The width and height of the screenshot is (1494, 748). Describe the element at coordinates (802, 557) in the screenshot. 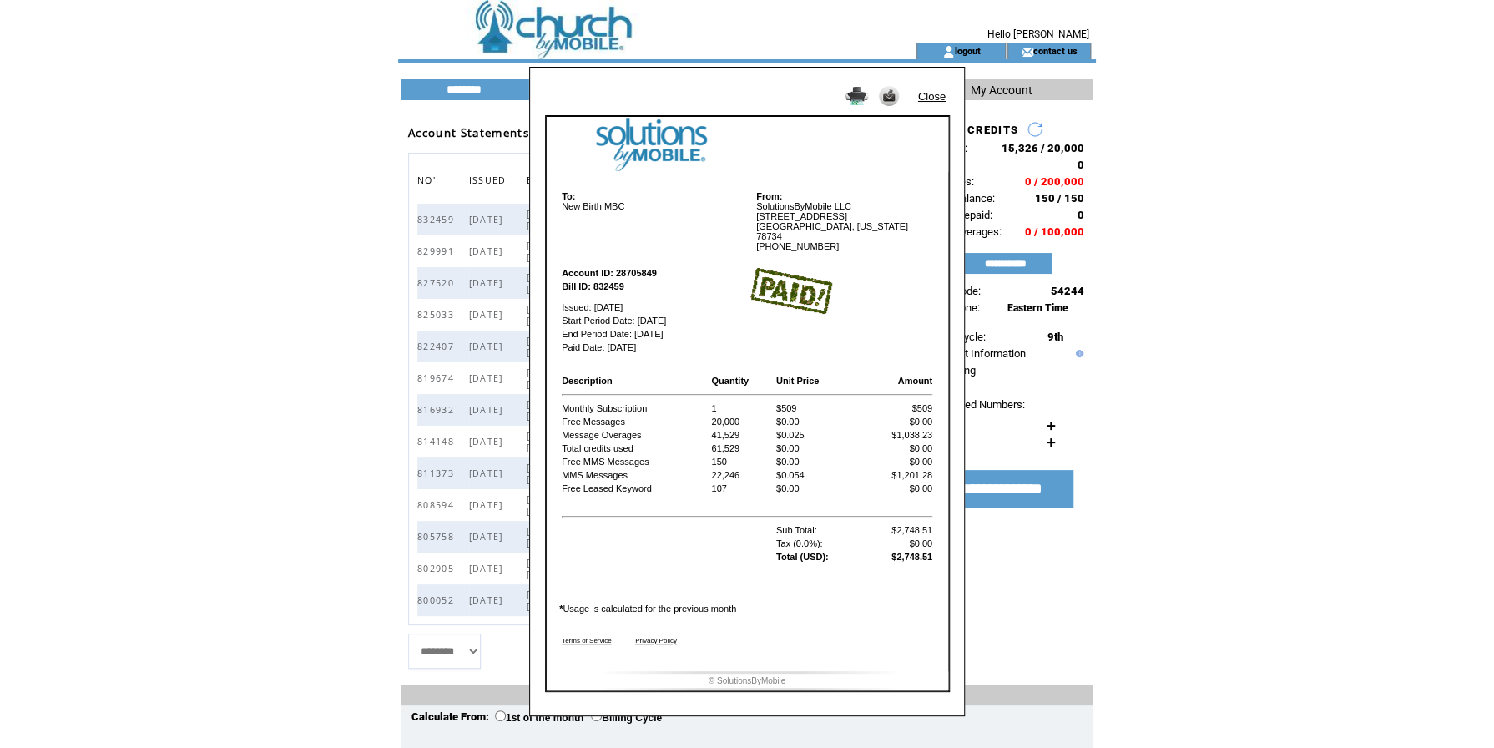

I see `b: Total (USD):` at that location.